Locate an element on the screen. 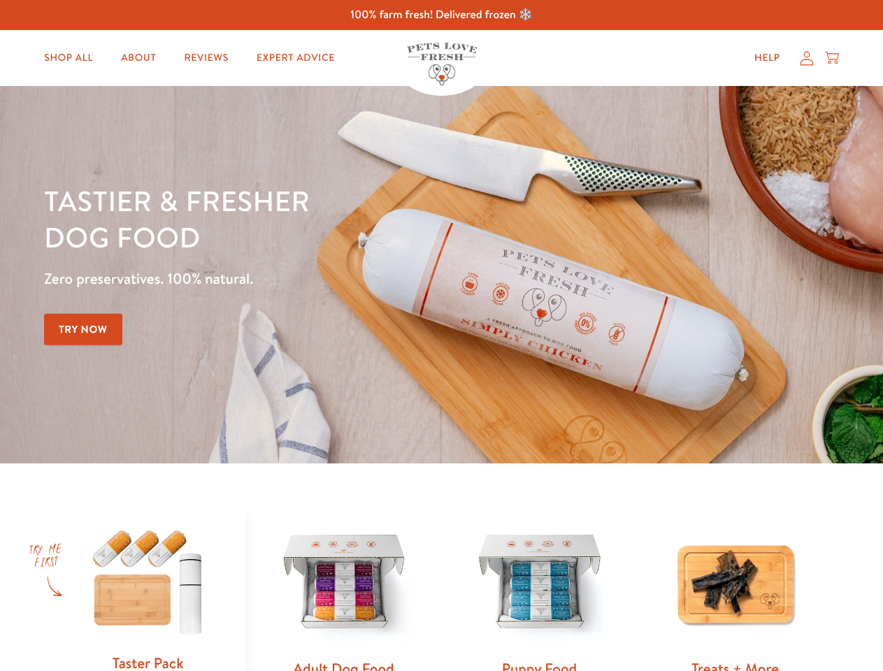  p: Zero preservatives. 100% natural. is located at coordinates (309, 279).